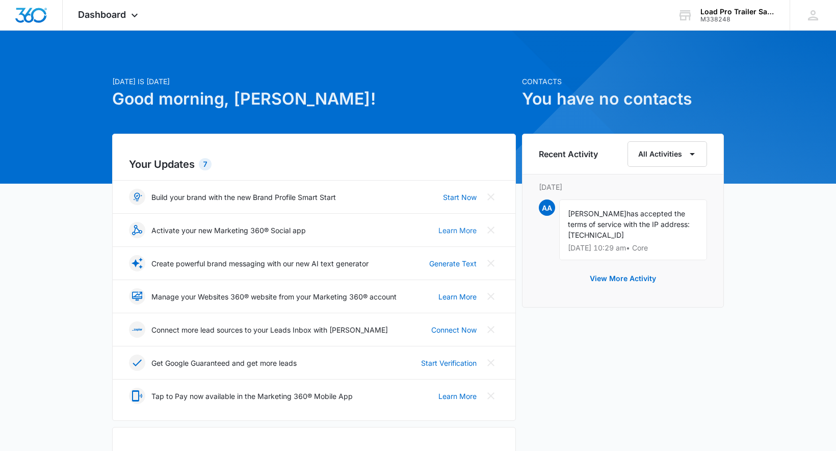 The height and width of the screenshot is (451, 836). Describe the element at coordinates (667, 154) in the screenshot. I see `button: All Activities` at that location.